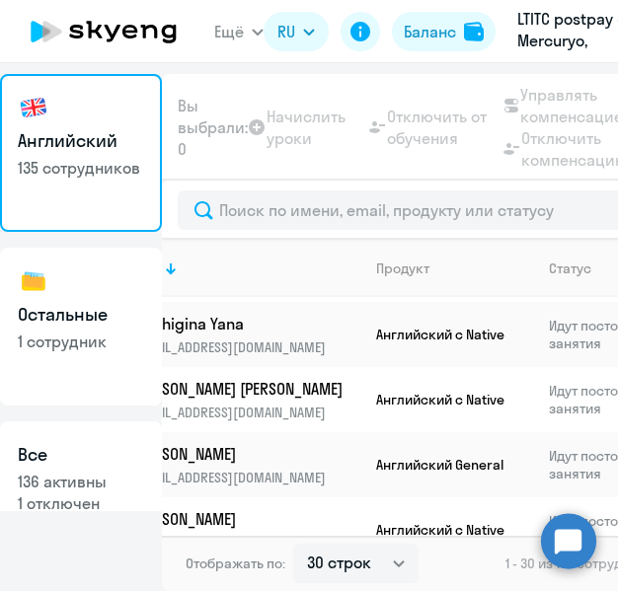 The width and height of the screenshot is (618, 591). What do you see at coordinates (81, 315) in the screenshot?
I see `h3: Остальные` at bounding box center [81, 315].